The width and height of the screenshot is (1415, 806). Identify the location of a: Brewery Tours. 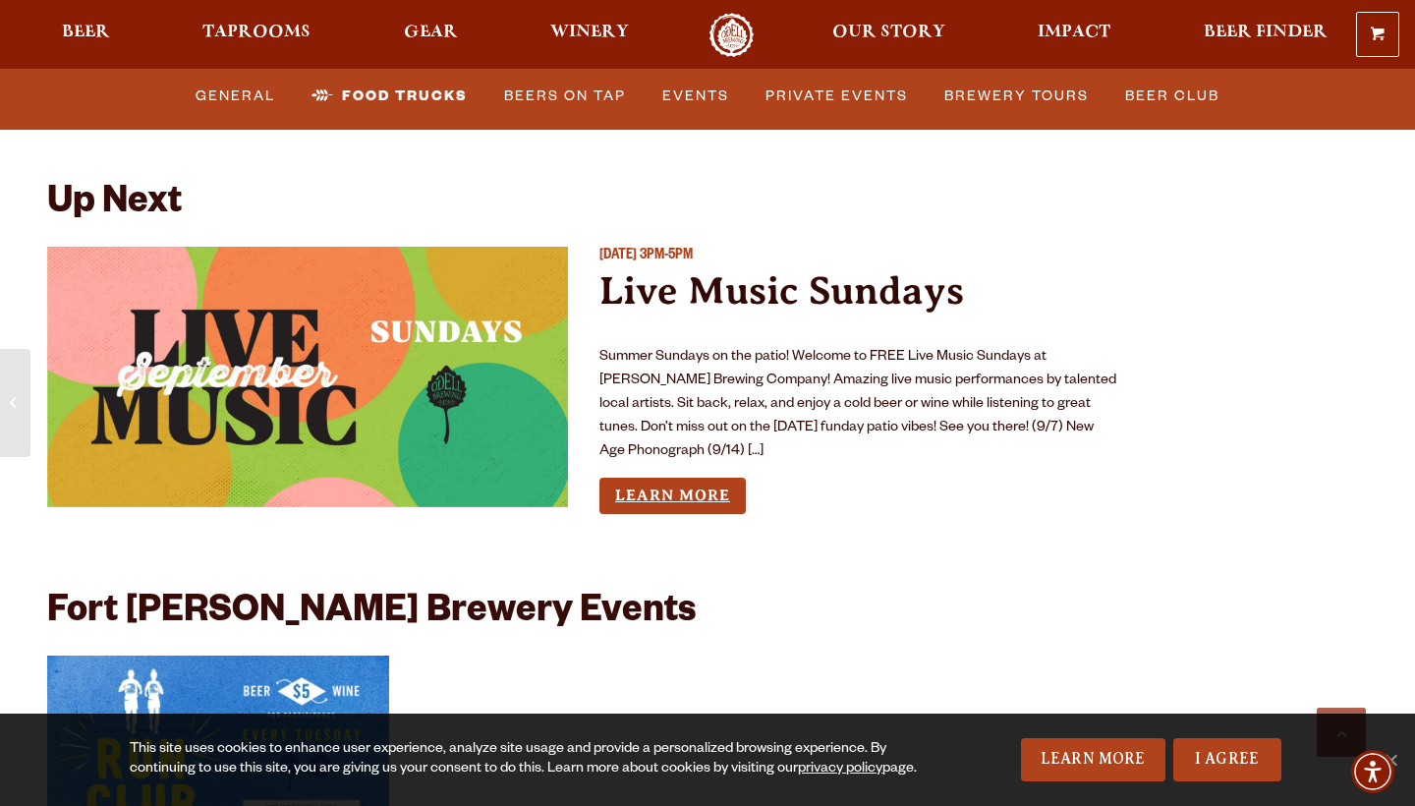
(1016, 96).